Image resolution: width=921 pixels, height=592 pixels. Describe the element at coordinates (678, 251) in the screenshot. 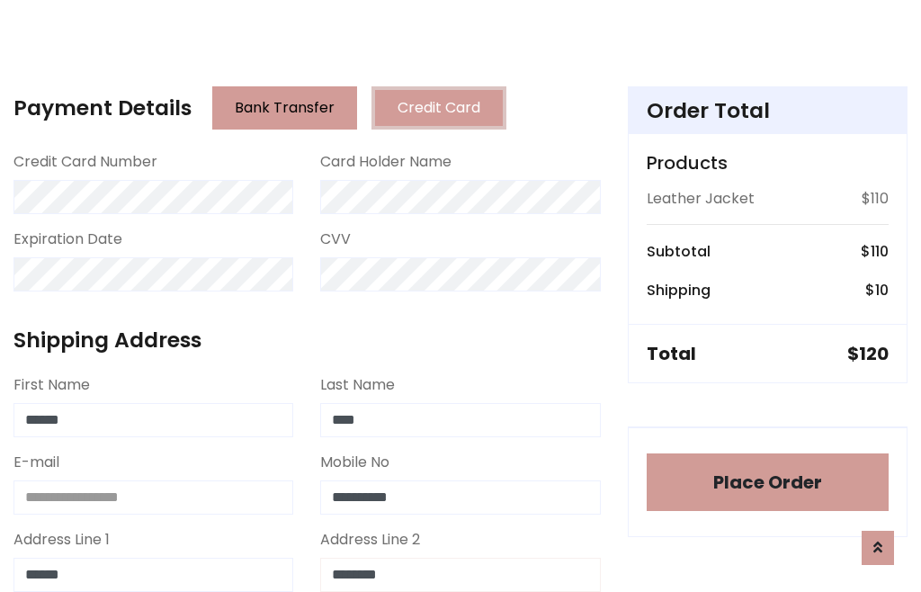

I see `h6: Subtotal` at that location.